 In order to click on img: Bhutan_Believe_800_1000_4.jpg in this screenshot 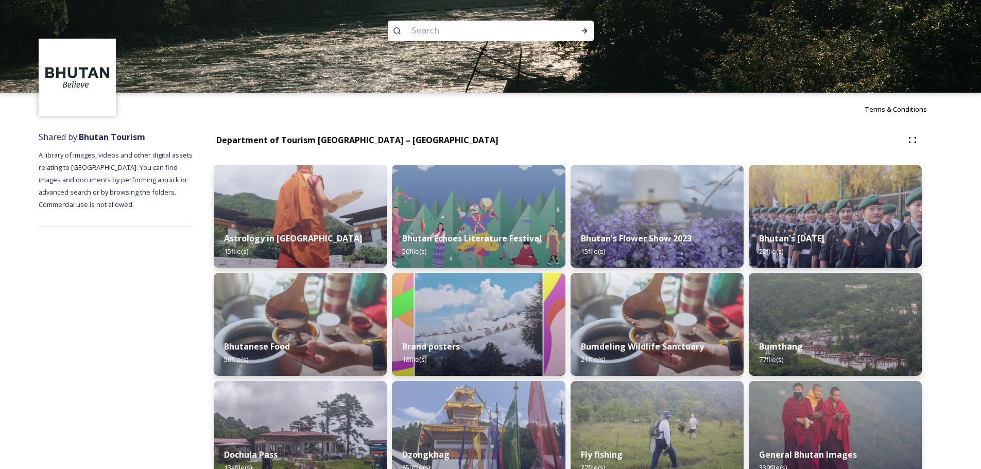, I will do `click(478, 324)`.